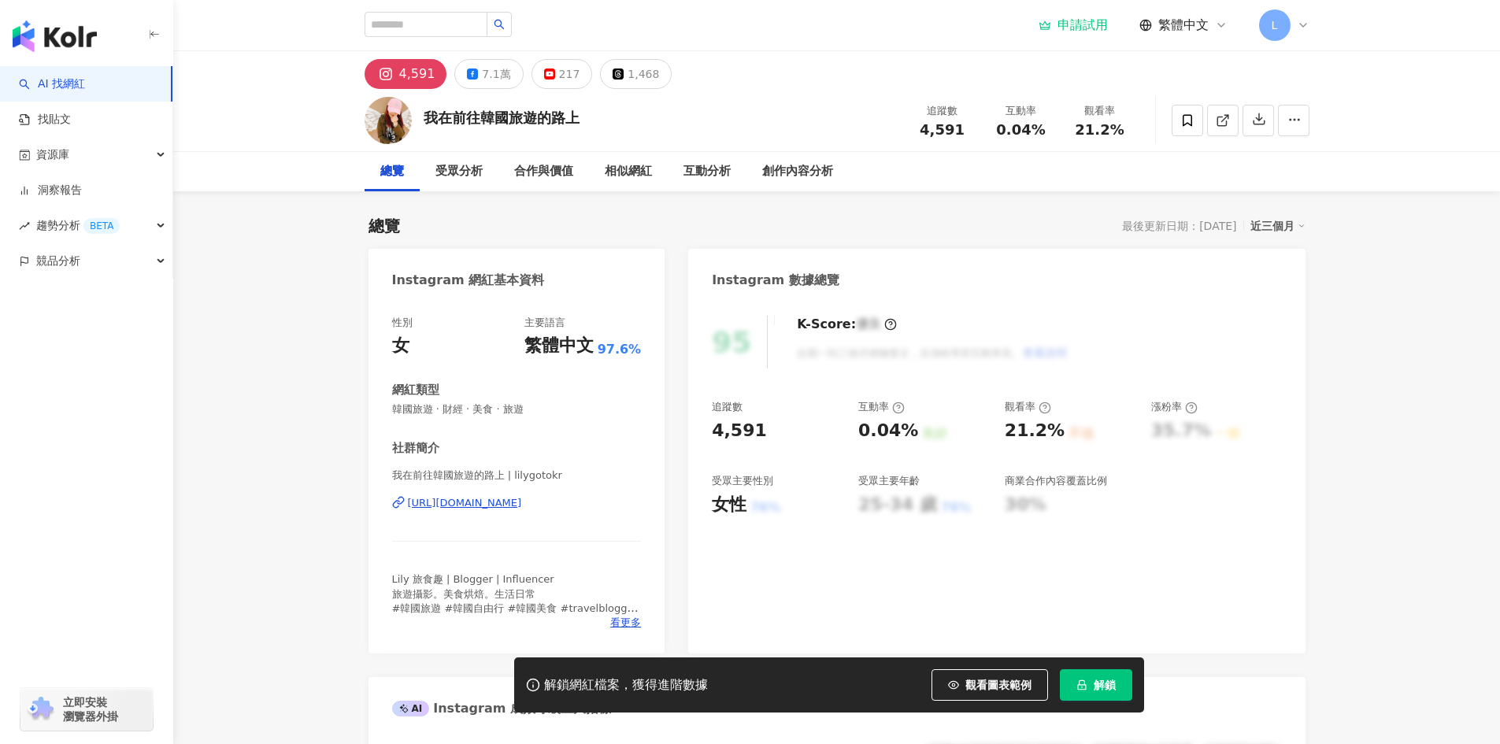 The width and height of the screenshot is (1500, 744). What do you see at coordinates (775, 280) in the screenshot?
I see `div: Instagram 數據總覽` at bounding box center [775, 280].